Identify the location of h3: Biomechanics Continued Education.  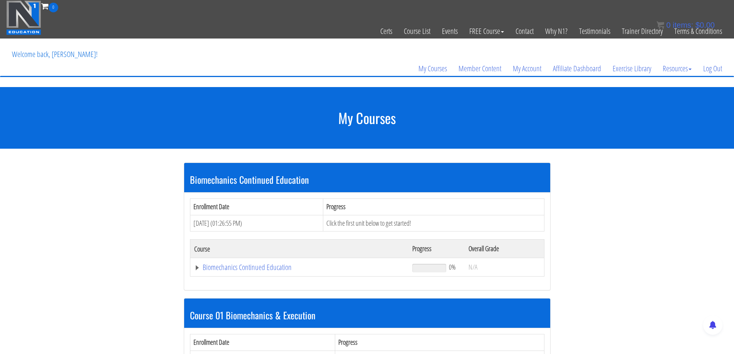
(367, 180).